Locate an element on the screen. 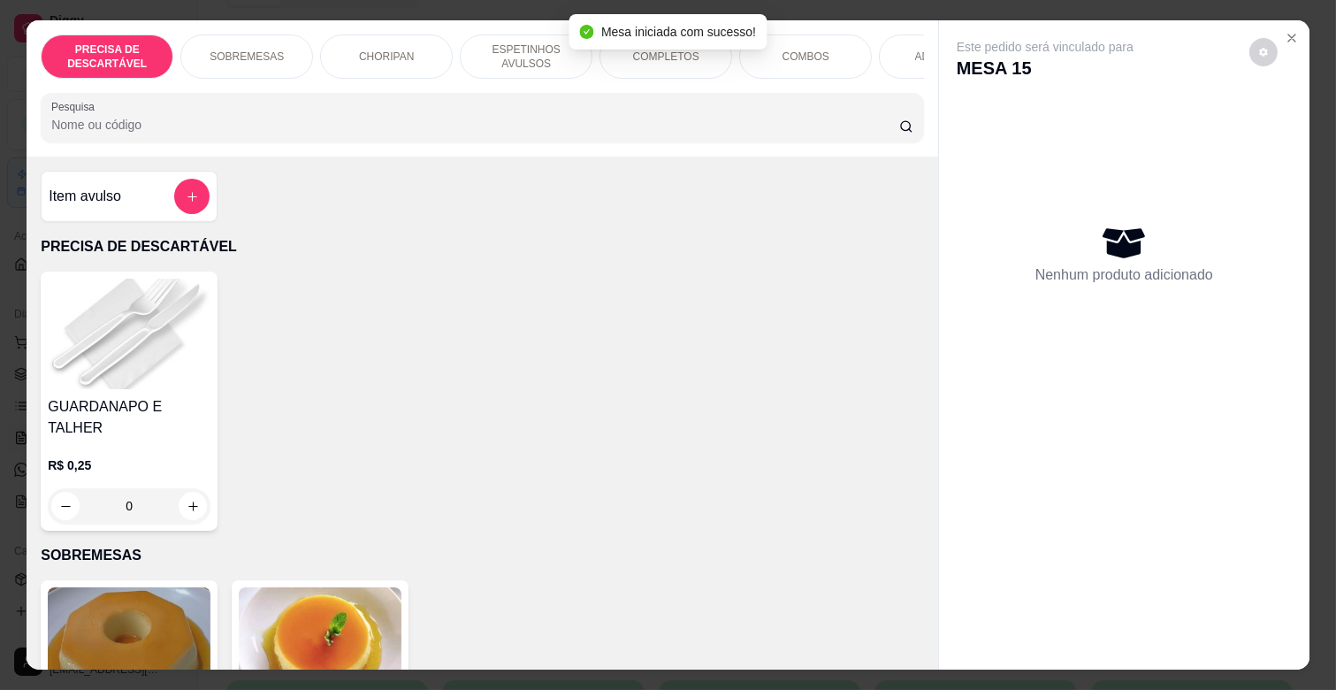 This screenshot has width=1336, height=690. p: Nenhum produto adicionado is located at coordinates (1124, 275).